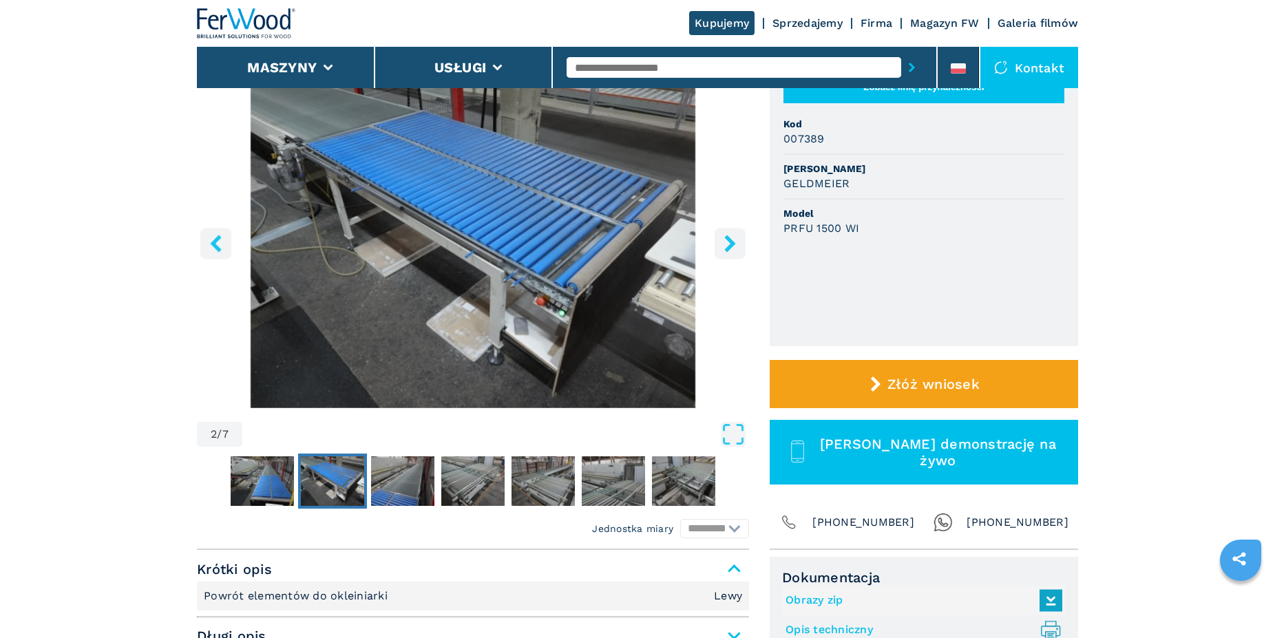  What do you see at coordinates (473, 569) in the screenshot?
I see `span: Krótki opis` at bounding box center [473, 569].